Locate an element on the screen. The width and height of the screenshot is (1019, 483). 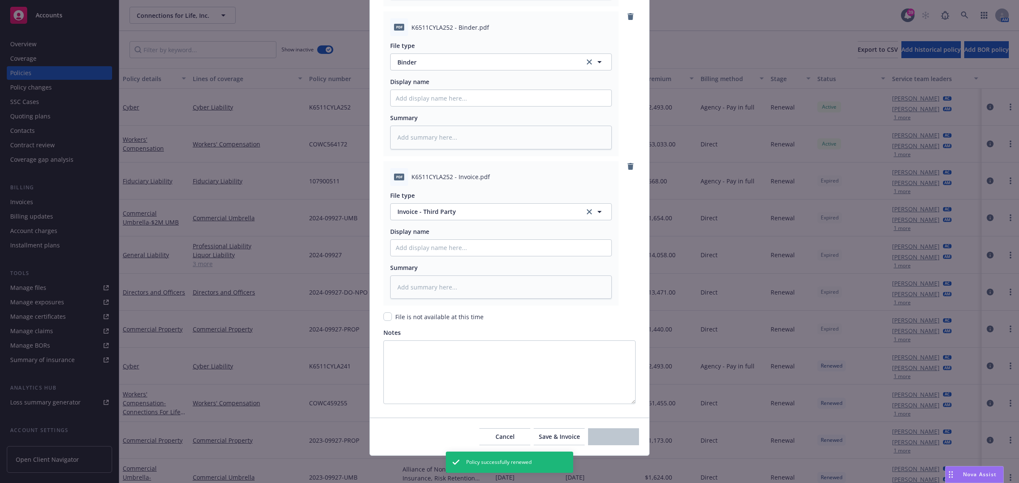
button: Invoice - Third Partyclear selection is located at coordinates (501, 212).